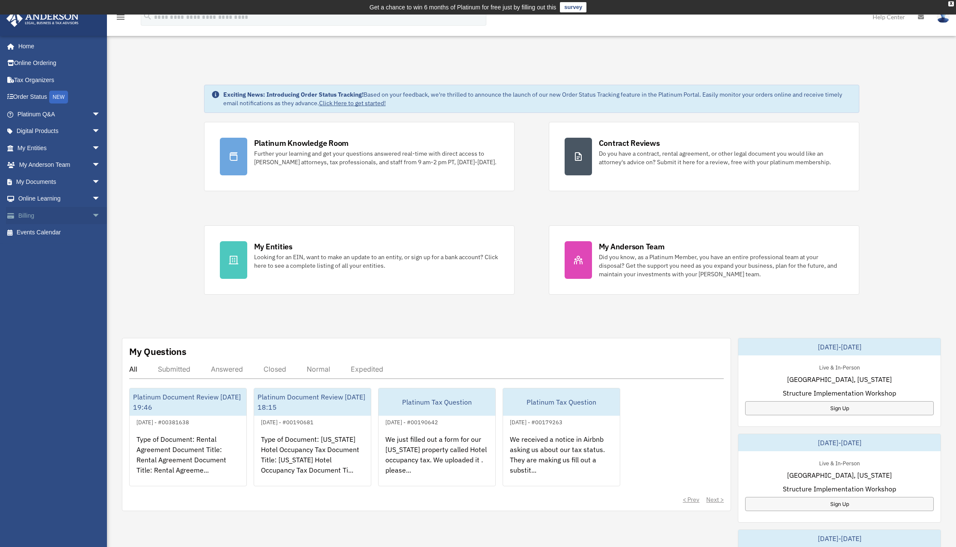  Describe the element at coordinates (359, 157) in the screenshot. I see `a: Platinum Knowledge Room Further your learning and get your questions answered real-time with dire...` at that location.